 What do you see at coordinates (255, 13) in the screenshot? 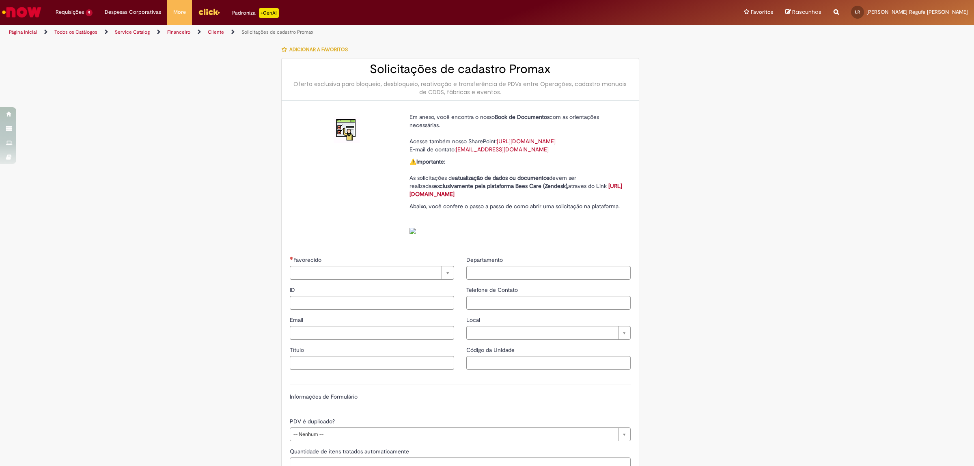
I see `div: Padroniza` at bounding box center [255, 13].